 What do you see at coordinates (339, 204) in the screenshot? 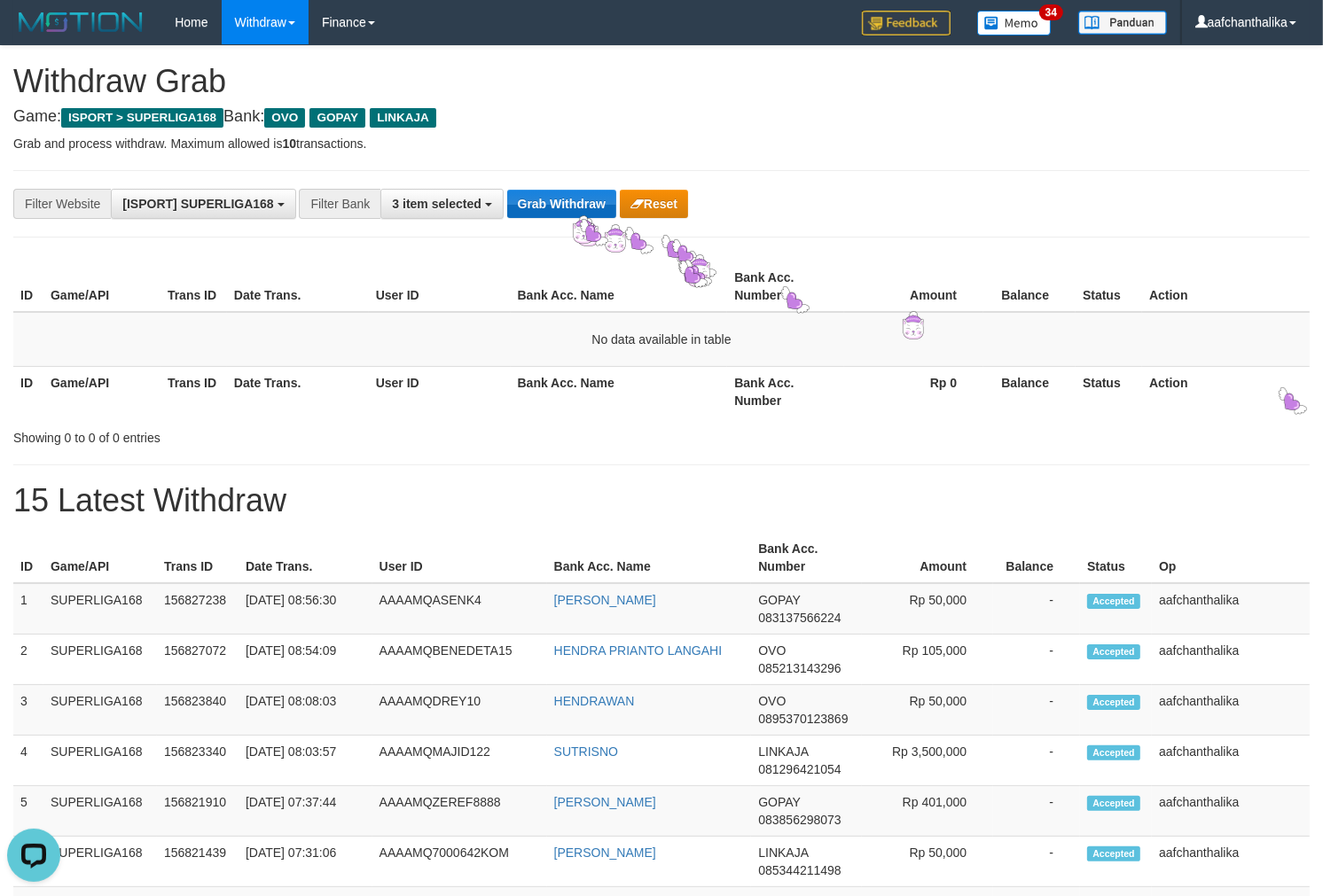
I see `div: Filter Bank` at bounding box center [339, 204].